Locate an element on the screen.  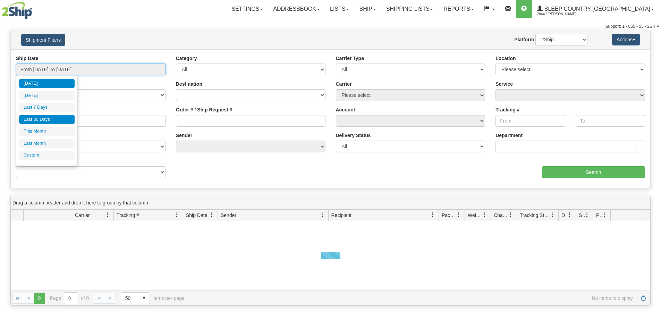
label: Category is located at coordinates (186, 58).